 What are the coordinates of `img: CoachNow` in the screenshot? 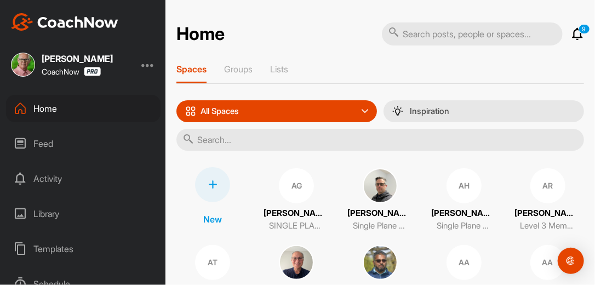 It's located at (65, 22).